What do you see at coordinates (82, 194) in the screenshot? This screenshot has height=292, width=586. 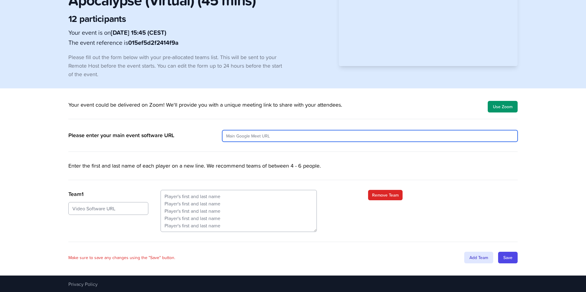 I see `span: 1` at bounding box center [82, 194].